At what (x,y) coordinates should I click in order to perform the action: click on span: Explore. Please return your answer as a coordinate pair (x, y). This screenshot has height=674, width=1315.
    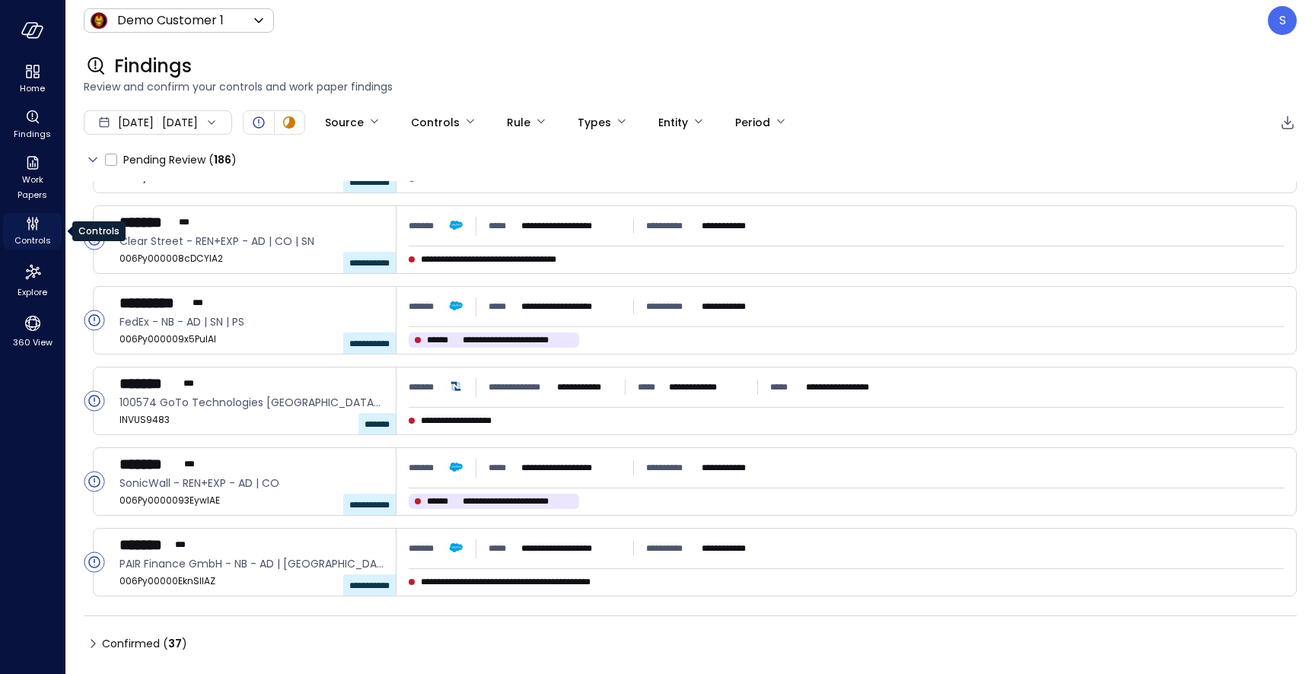
    Looking at the image, I should click on (32, 292).